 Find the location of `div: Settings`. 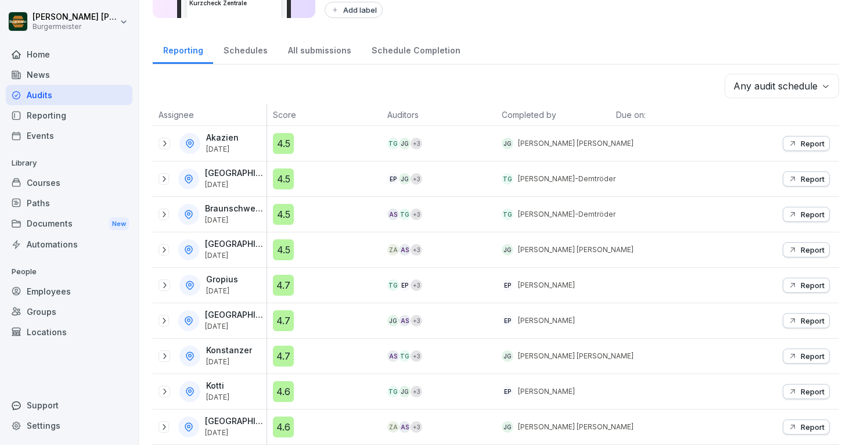

div: Settings is located at coordinates (69, 425).